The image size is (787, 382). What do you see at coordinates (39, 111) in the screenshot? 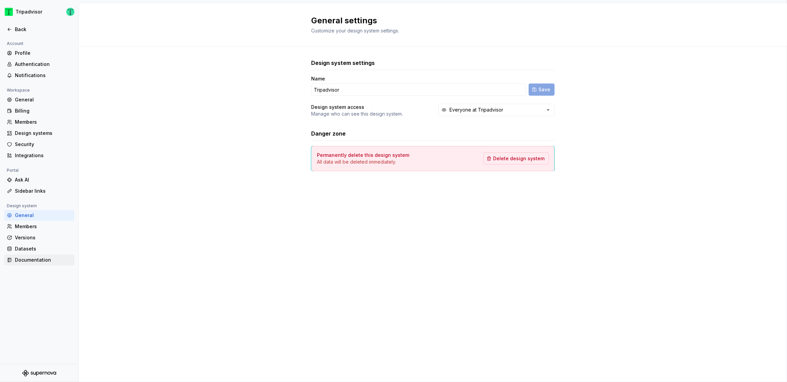
I see `a: Billing` at bounding box center [39, 111].